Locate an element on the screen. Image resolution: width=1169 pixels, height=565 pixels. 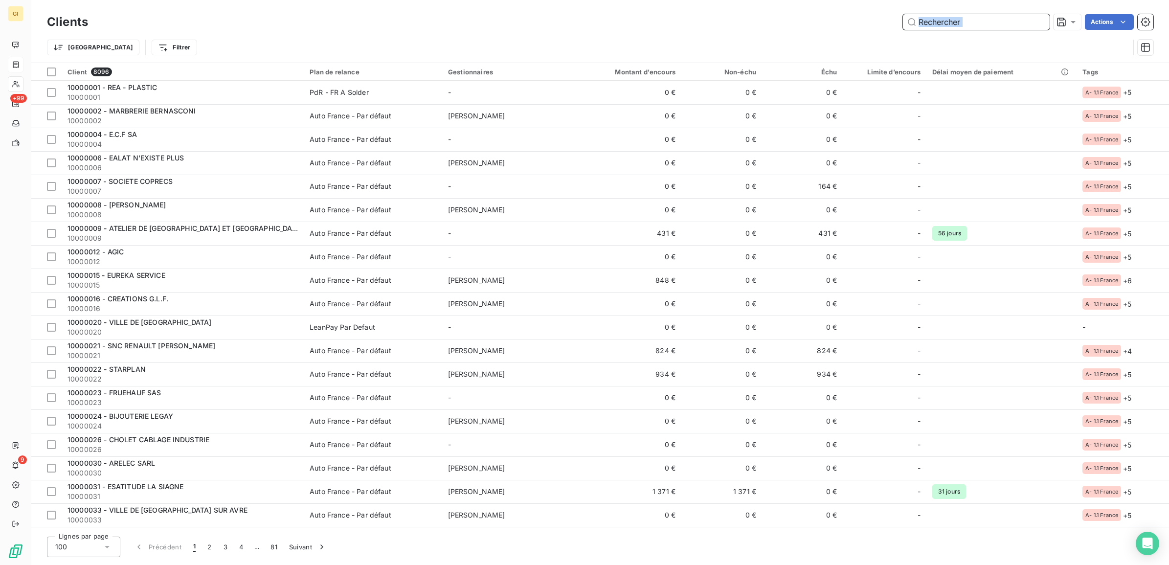
span: 10000001 is located at coordinates (182, 97).